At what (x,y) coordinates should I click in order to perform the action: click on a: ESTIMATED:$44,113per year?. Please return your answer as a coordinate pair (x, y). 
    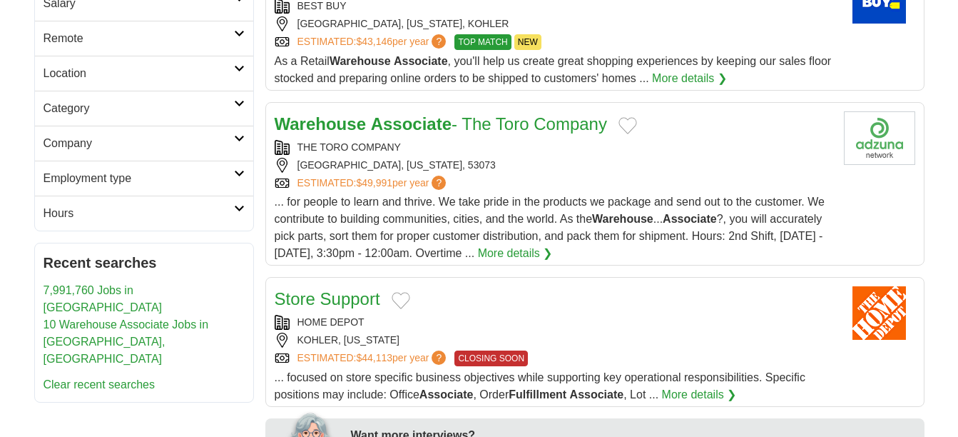
    Looking at the image, I should click on (373, 358).